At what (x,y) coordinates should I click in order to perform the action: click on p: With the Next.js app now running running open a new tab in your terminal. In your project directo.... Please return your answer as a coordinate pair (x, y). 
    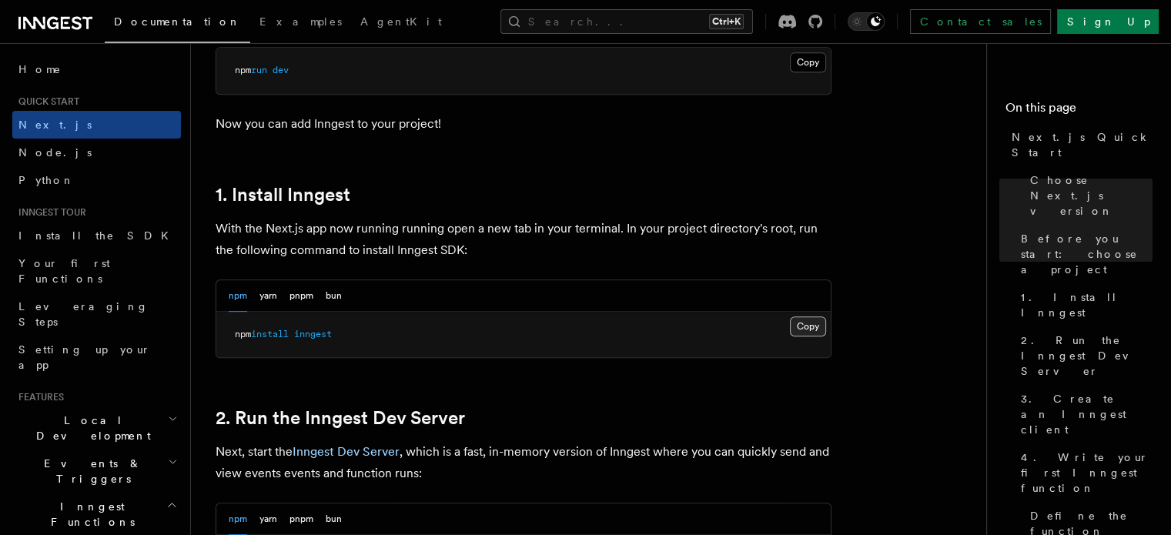
    Looking at the image, I should click on (524, 239).